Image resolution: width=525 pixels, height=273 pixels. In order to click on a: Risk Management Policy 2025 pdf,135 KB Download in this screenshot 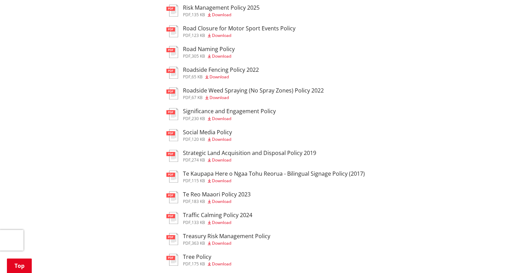, I will do `click(213, 11)`.